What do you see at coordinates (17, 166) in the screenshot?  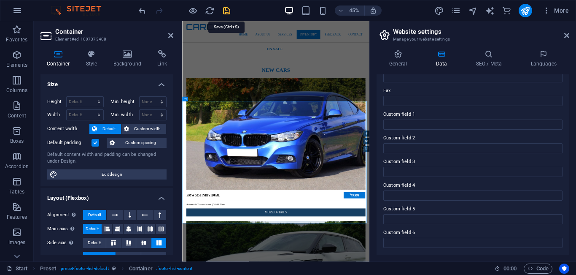 I see `p: Accordion` at bounding box center [17, 166].